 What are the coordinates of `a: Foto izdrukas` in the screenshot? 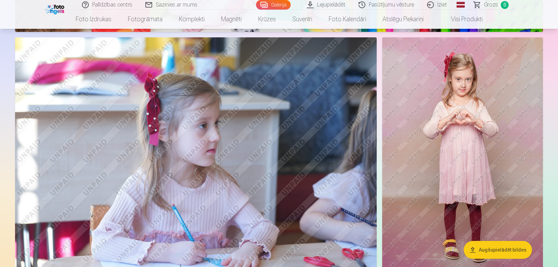 It's located at (94, 19).